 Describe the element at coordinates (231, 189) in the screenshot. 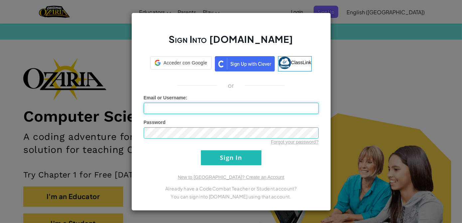

I see `p: Already have a CodeCombat Teacher or Student account?` at that location.